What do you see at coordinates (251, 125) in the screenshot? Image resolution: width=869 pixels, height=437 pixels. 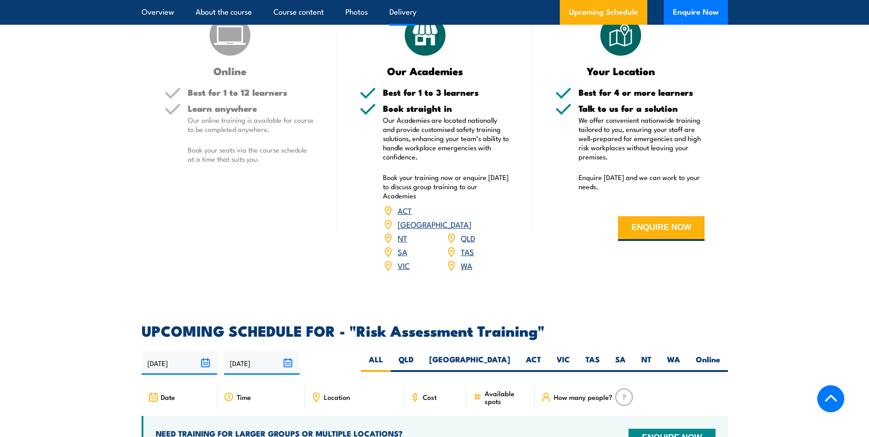 I see `p: Our online training is available for course to be completed anywhere.` at bounding box center [251, 125].